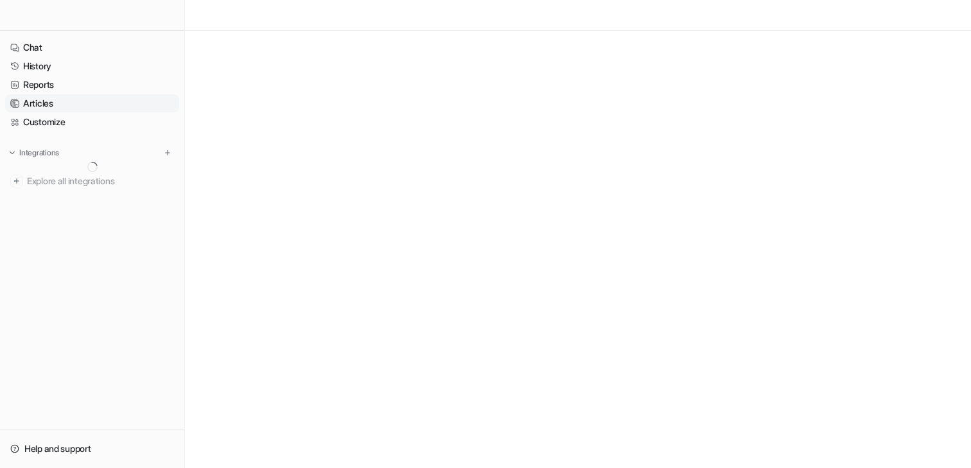  What do you see at coordinates (100, 181) in the screenshot?
I see `span: Explore all integrations` at bounding box center [100, 181].